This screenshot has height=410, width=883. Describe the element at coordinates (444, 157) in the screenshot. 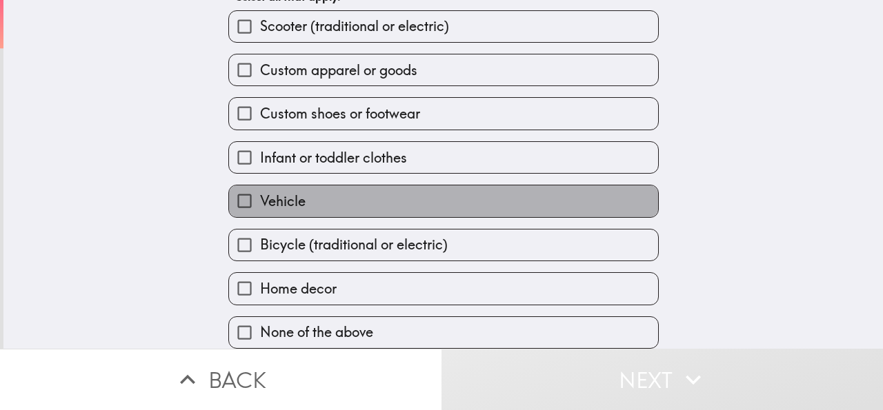

I see `button: Infant or toddler clothes` at that location.